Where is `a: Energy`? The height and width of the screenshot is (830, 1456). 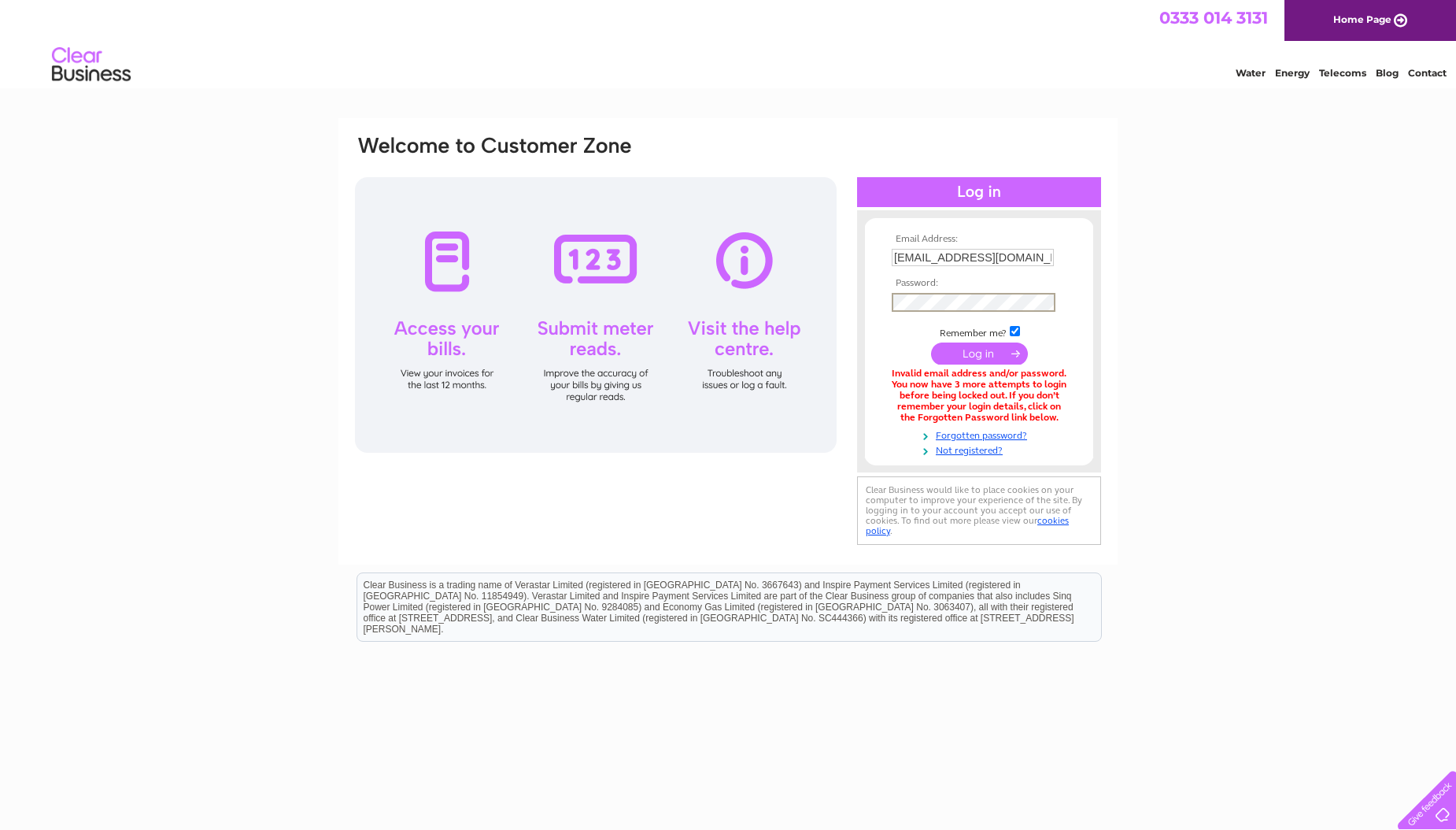 a: Energy is located at coordinates (1292, 72).